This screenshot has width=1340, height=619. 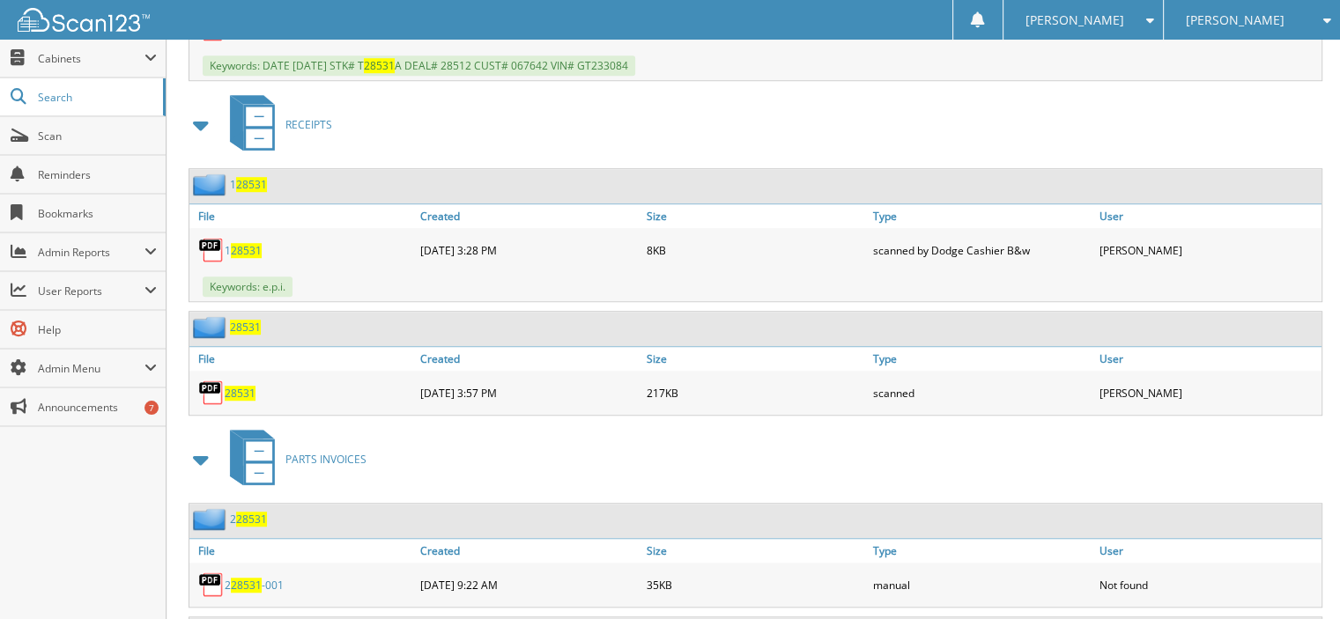 What do you see at coordinates (248, 519) in the screenshot?
I see `a: 228531` at bounding box center [248, 519].